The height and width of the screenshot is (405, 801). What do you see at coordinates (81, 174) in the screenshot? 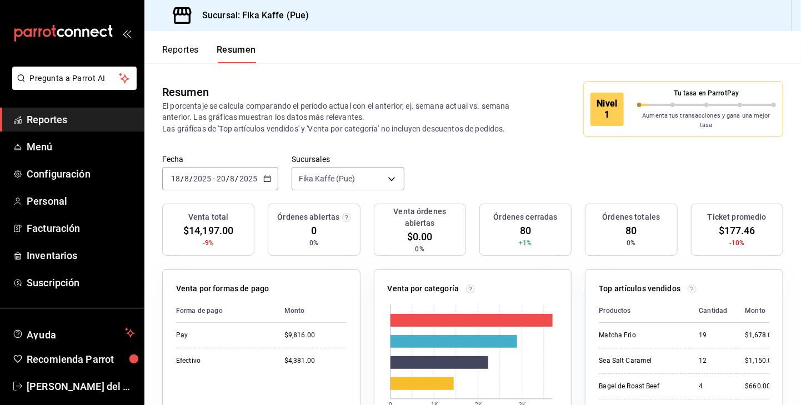
I see `span: Configuración` at bounding box center [81, 174].